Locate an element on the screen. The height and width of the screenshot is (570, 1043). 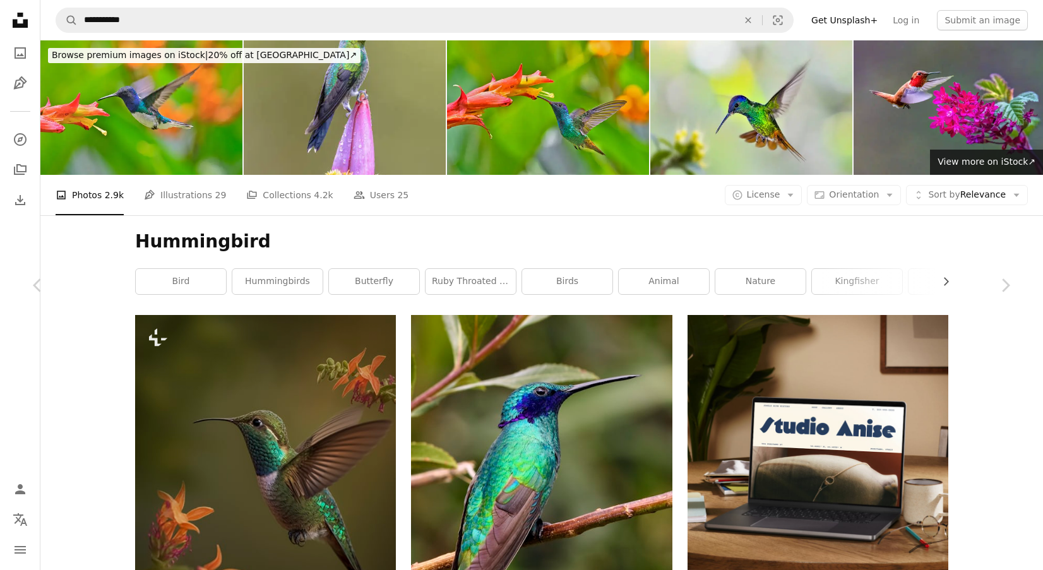
span: 29 is located at coordinates (221, 195).